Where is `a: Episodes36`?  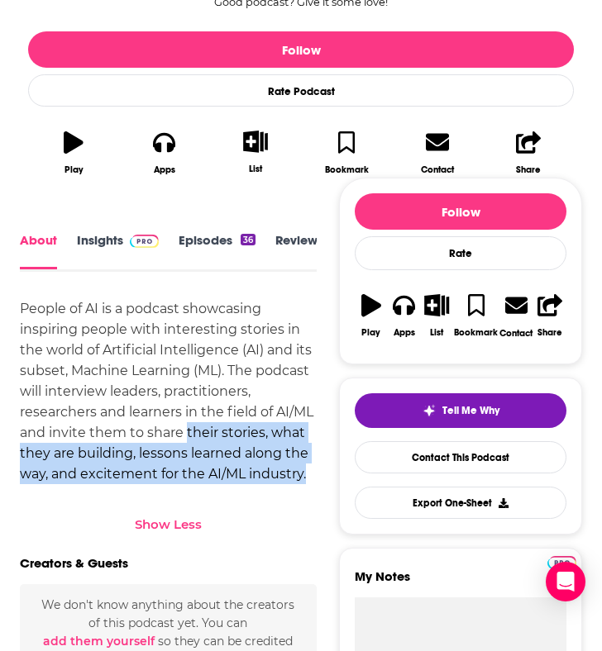
a: Episodes36 is located at coordinates (217, 251).